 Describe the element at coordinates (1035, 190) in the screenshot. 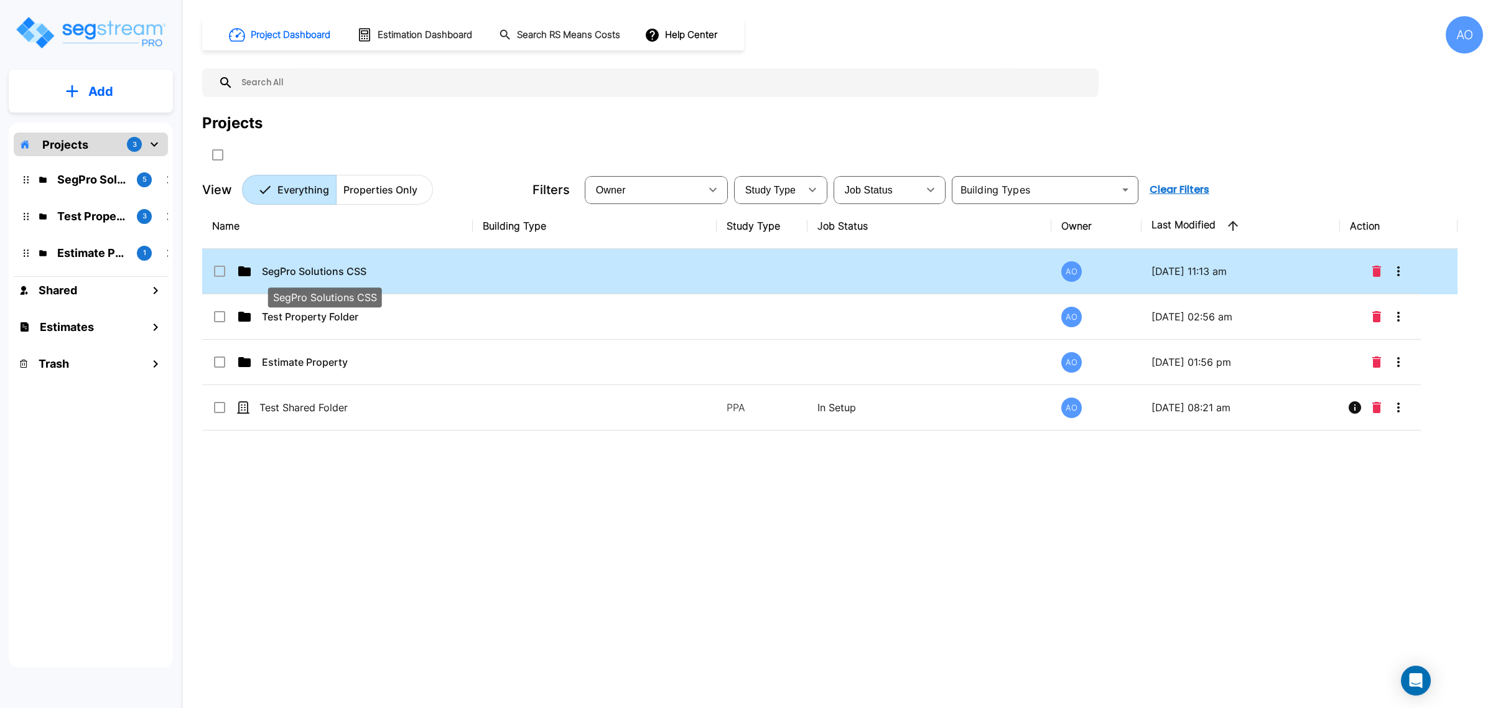

I see `input: Building Types` at that location.